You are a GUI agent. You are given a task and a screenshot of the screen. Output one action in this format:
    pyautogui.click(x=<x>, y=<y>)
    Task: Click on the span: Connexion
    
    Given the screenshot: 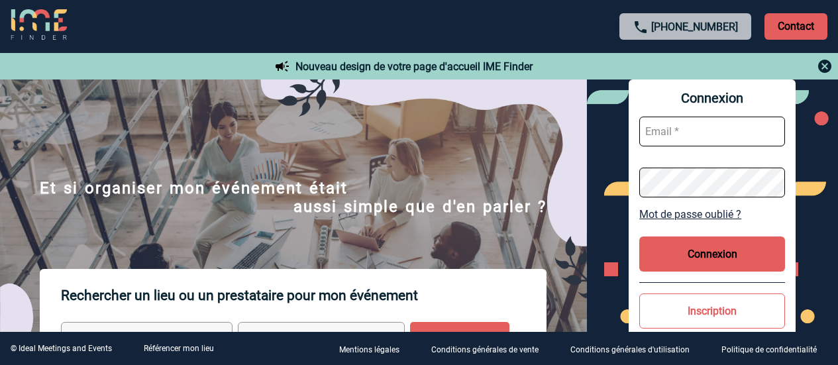 What is the action you would take?
    pyautogui.click(x=712, y=98)
    